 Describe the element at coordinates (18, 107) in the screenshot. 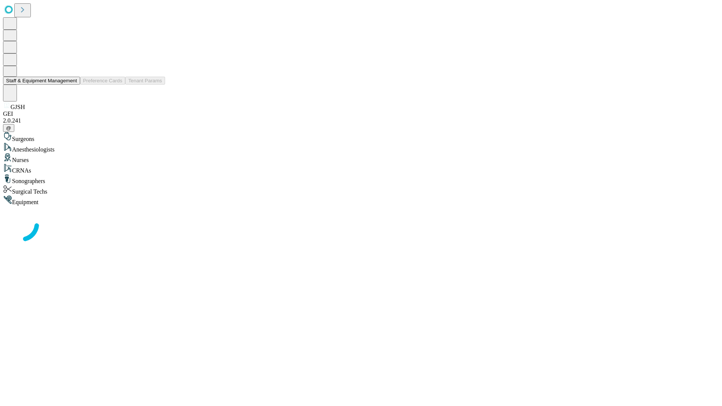

I see `span: GJSH` at that location.